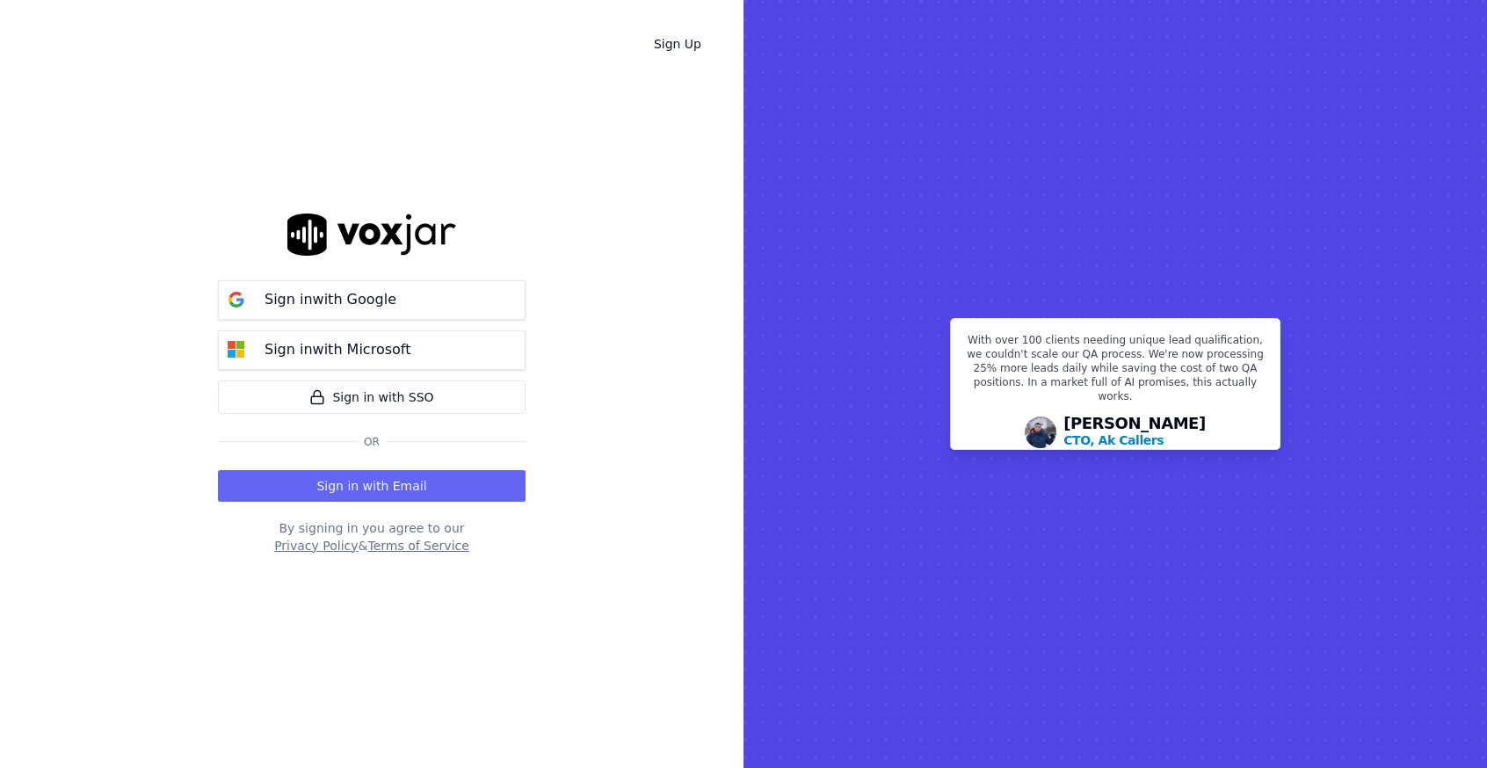  What do you see at coordinates (1041, 433) in the screenshot?
I see `img: Avatar` at bounding box center [1041, 433].